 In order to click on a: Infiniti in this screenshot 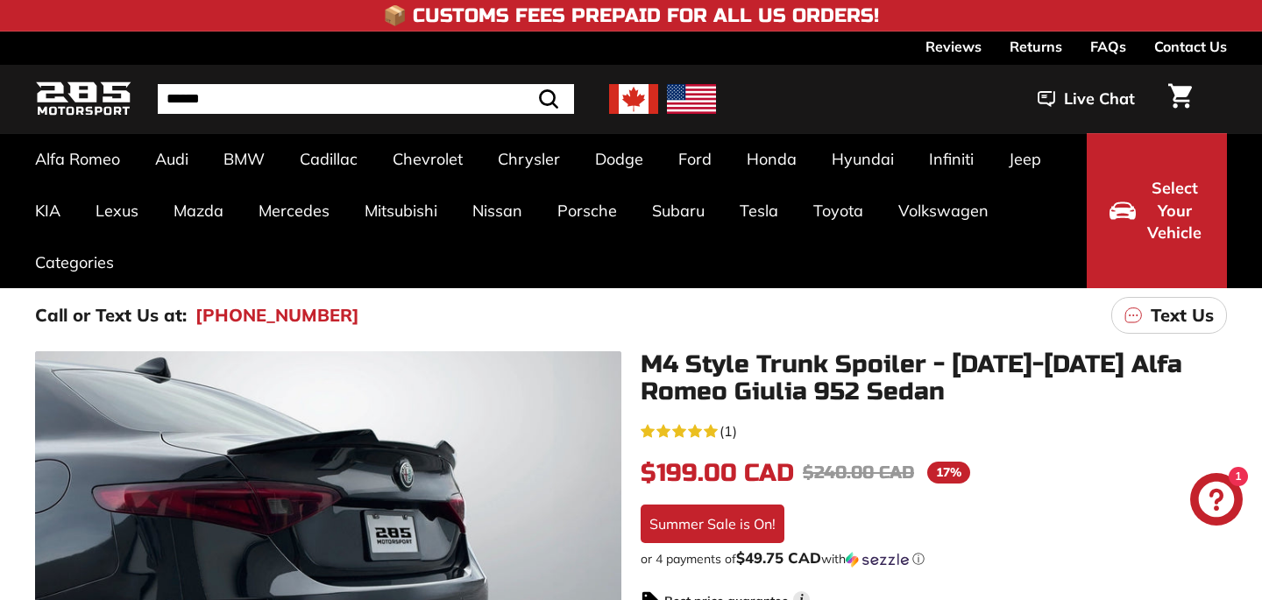, I will do `click(951, 159)`.